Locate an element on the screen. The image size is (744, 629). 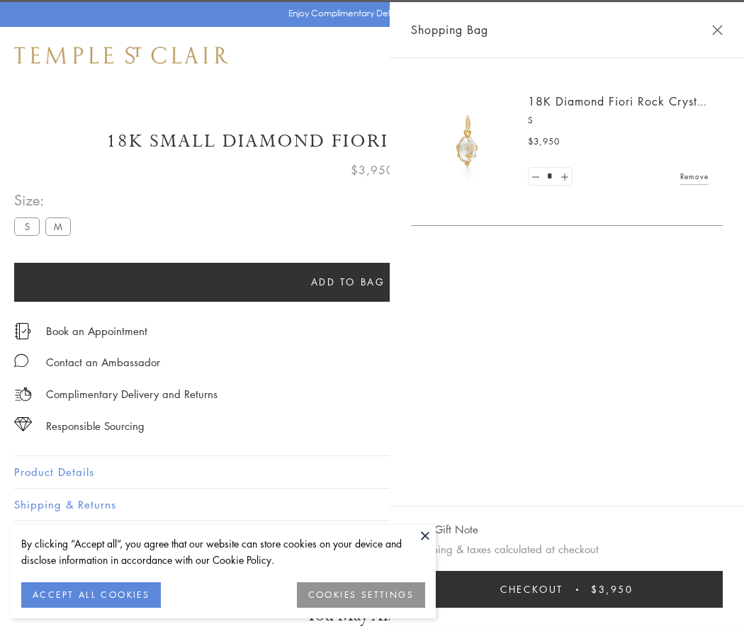
span: Size: is located at coordinates (45, 200).